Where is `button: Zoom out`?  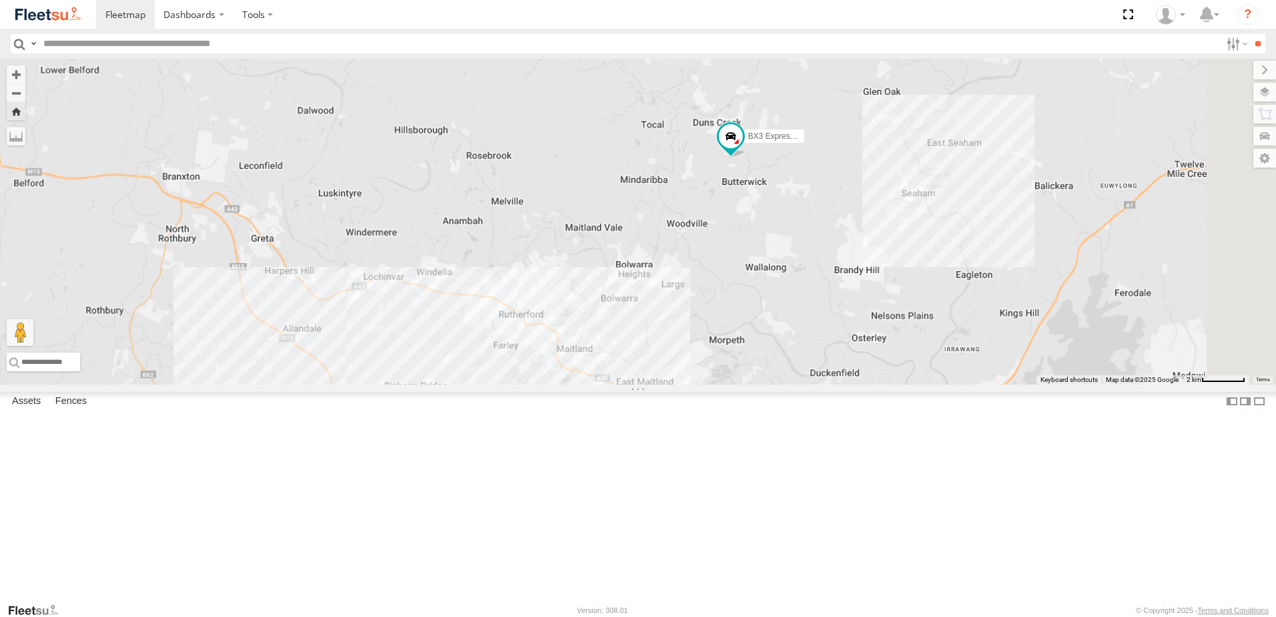
button: Zoom out is located at coordinates (16, 93).